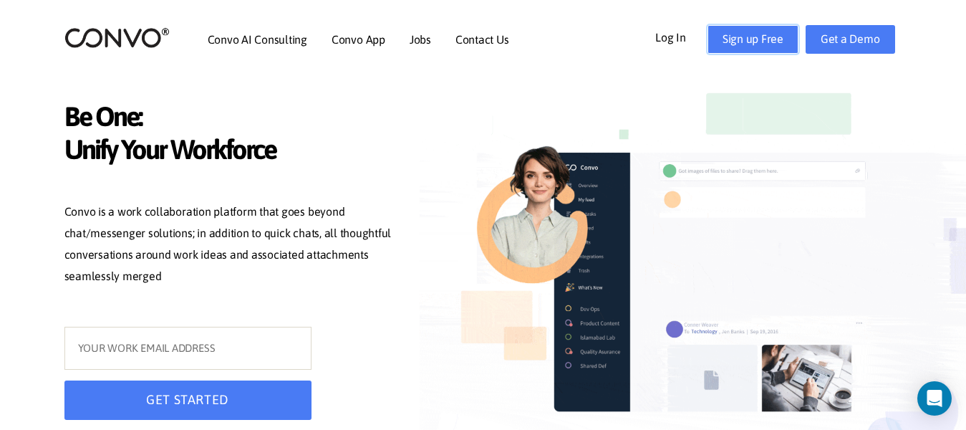 The width and height of the screenshot is (966, 430). What do you see at coordinates (233, 151) in the screenshot?
I see `span: Unify Your Workforce` at bounding box center [233, 151].